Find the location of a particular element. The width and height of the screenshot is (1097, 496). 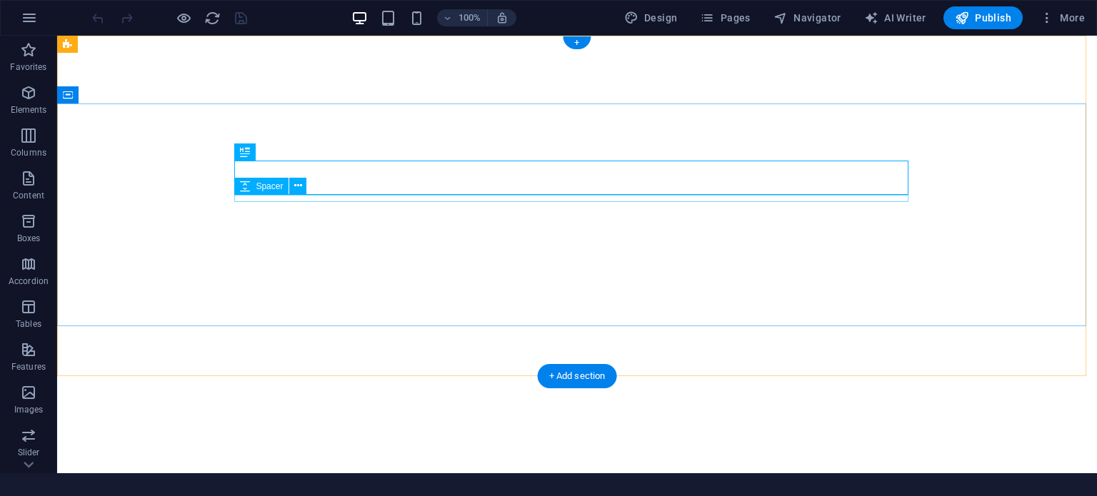

p: Features is located at coordinates (29, 367).